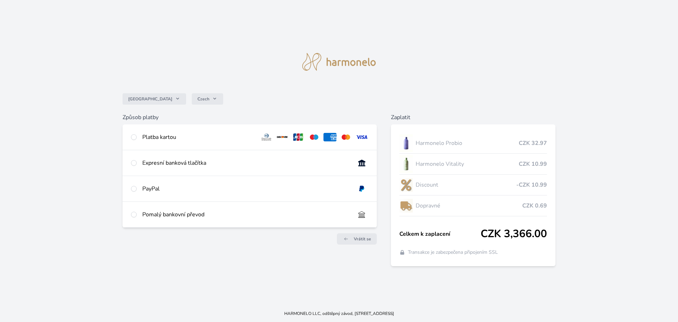 This screenshot has height=322, width=678. What do you see at coordinates (314, 137) in the screenshot?
I see `img: maestro.svg` at bounding box center [314, 137].